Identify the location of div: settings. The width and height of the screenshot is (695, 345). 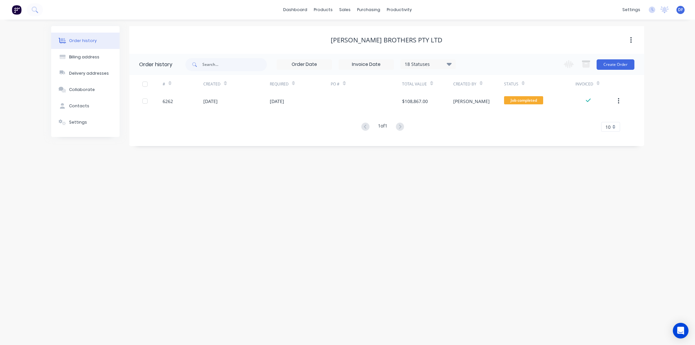
(631, 10).